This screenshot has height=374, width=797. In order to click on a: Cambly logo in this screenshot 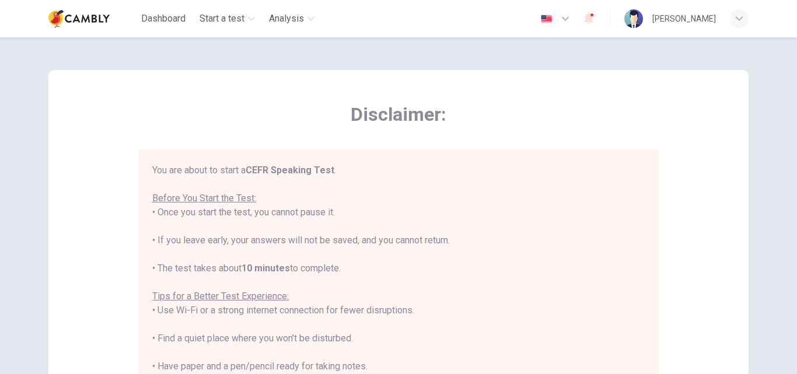, I will do `click(92, 19)`.